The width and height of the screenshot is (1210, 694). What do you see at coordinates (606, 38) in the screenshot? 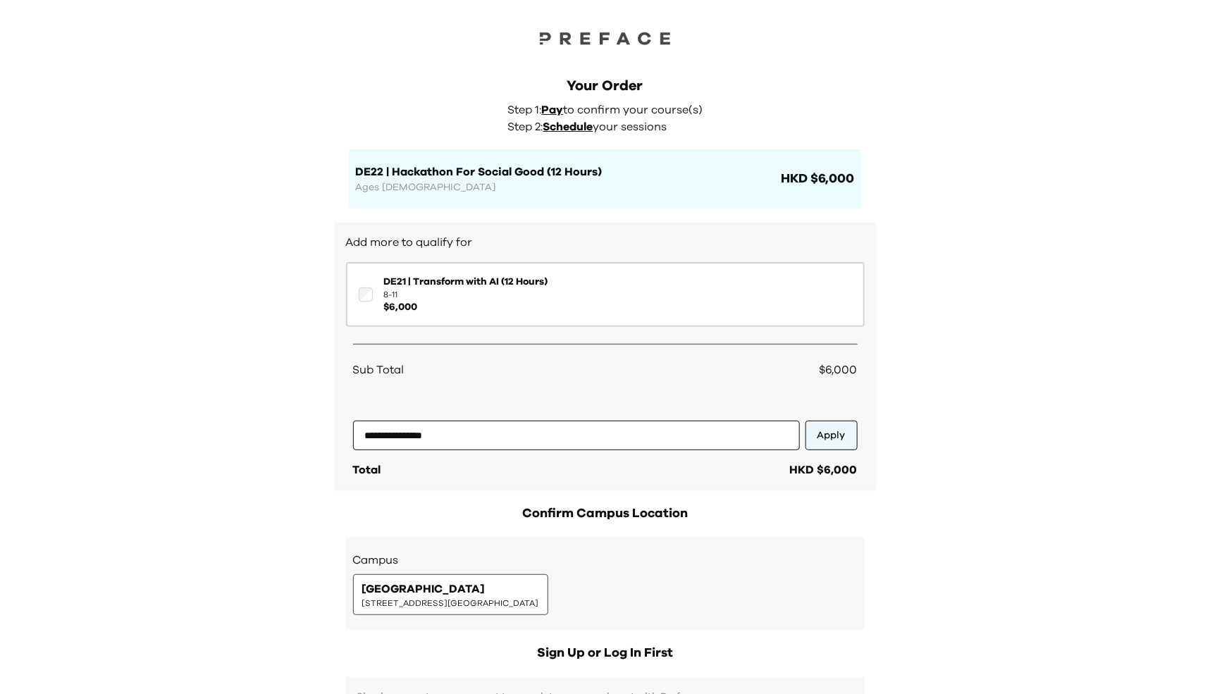
I see `img: Preface Logo` at bounding box center [606, 38].